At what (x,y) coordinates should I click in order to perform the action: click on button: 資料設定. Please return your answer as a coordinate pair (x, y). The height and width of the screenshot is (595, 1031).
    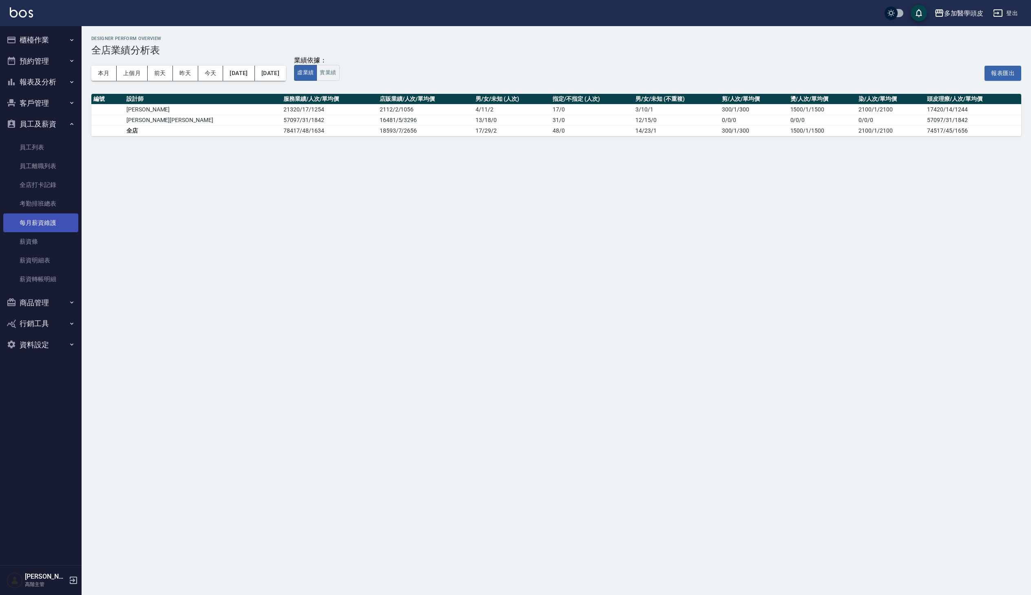
    Looking at the image, I should click on (41, 345).